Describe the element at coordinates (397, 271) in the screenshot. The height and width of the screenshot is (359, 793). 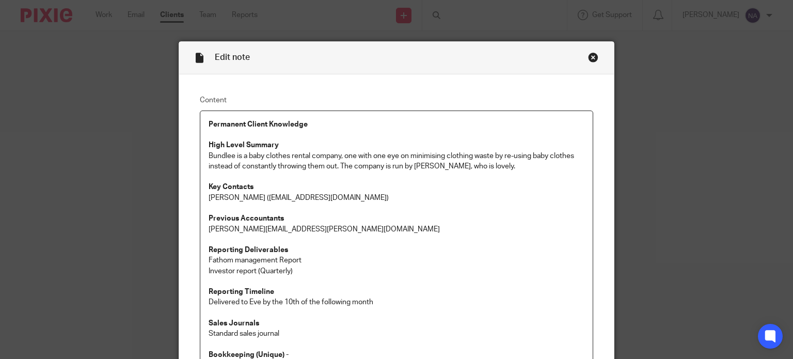
I see `p: Investor report (Quarterly)` at that location.